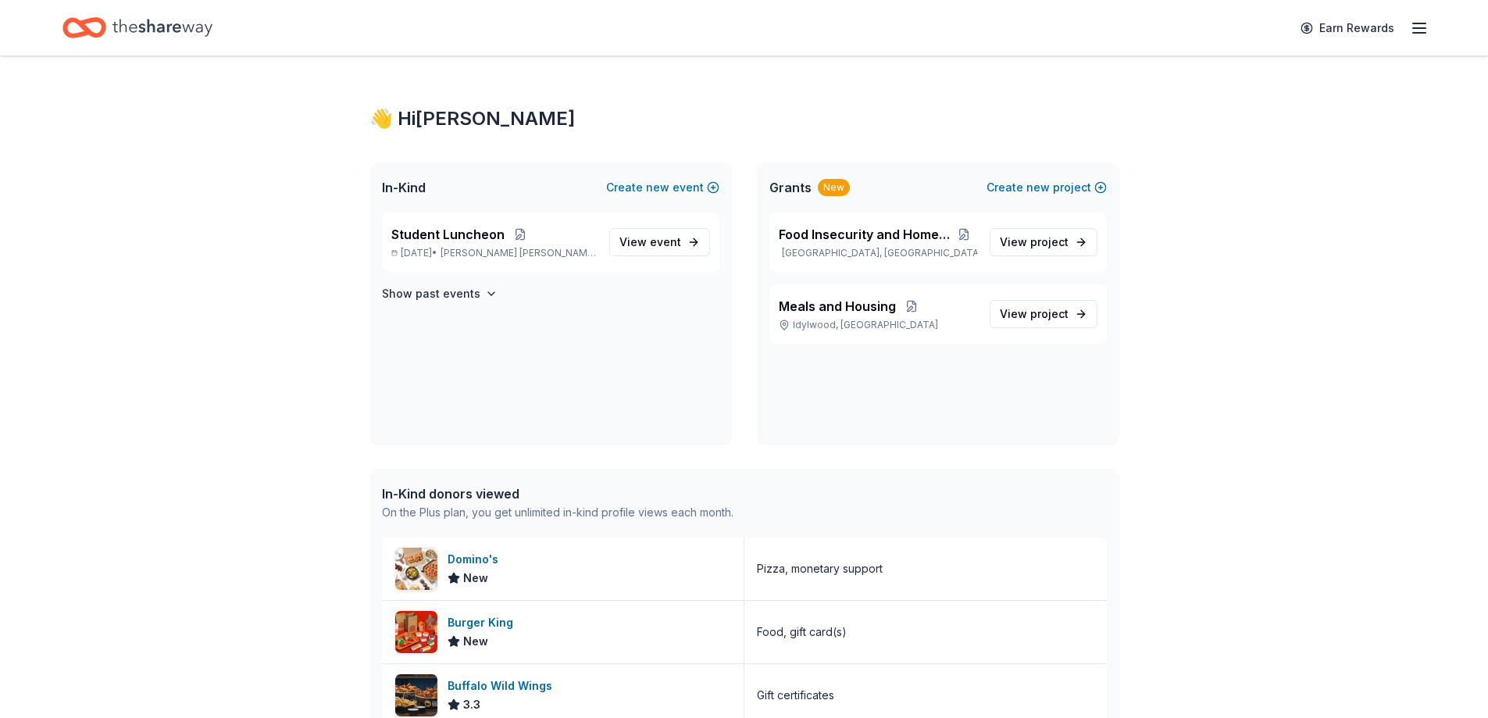 This screenshot has height=718, width=1488. What do you see at coordinates (833, 187) in the screenshot?
I see `div: New` at bounding box center [833, 187].